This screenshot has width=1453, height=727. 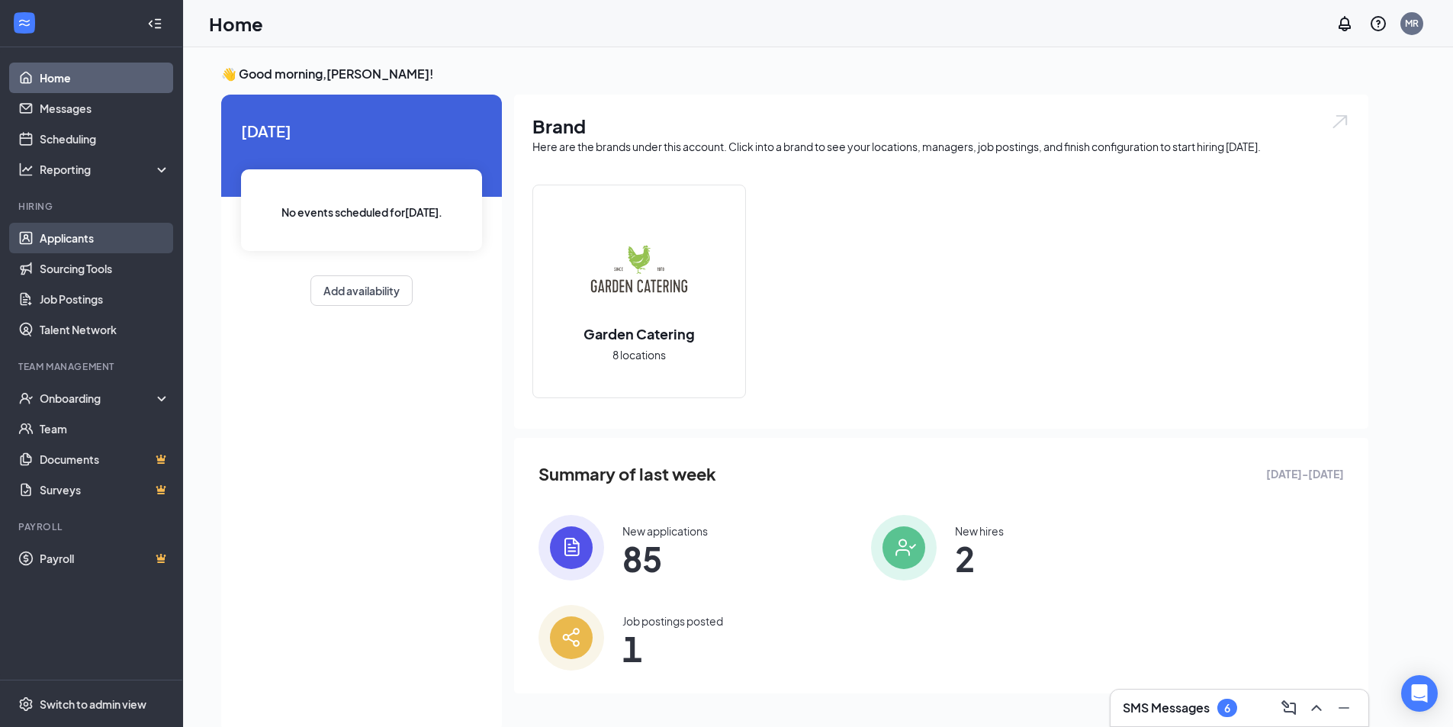 I want to click on a: Sourcing Tools, so click(x=105, y=269).